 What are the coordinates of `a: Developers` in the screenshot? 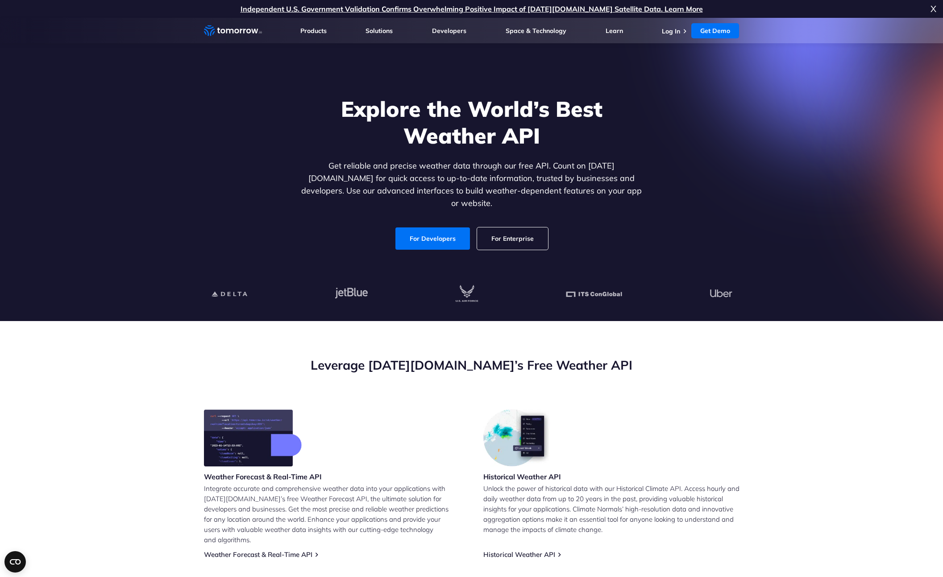 It's located at (449, 31).